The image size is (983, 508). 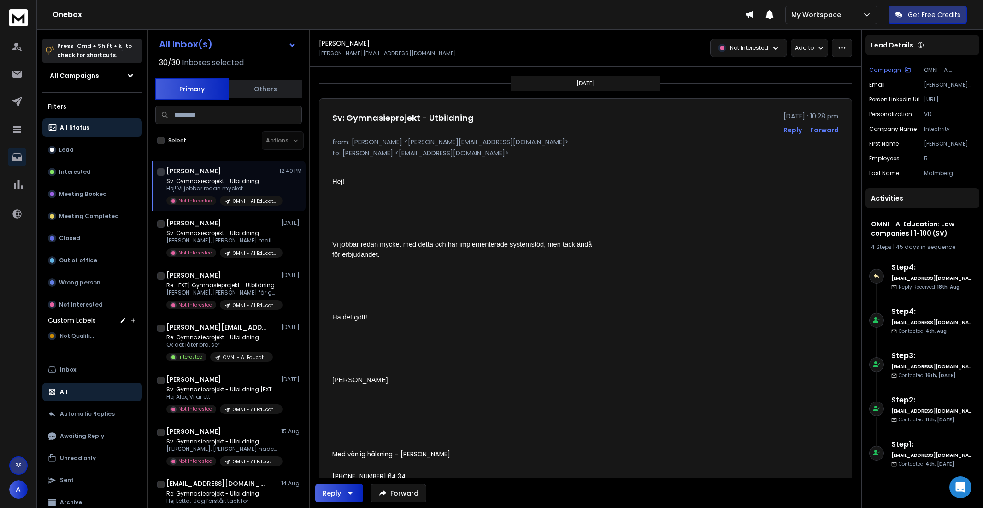 I want to click on button: Get Free Credits, so click(x=928, y=15).